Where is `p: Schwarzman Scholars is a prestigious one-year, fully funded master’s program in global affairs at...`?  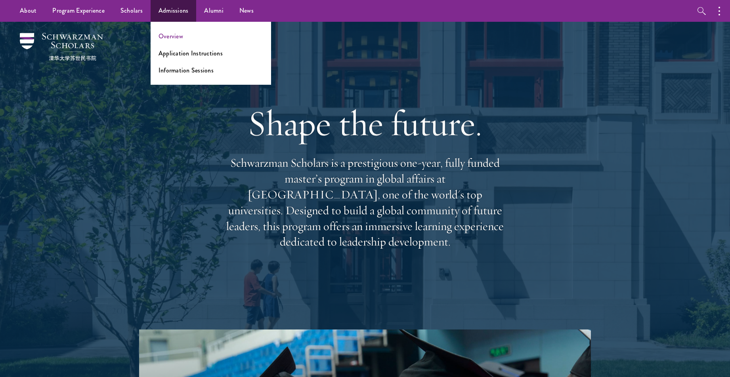 p: Schwarzman Scholars is a prestigious one-year, fully funded master’s program in global affairs at... is located at coordinates (365, 203).